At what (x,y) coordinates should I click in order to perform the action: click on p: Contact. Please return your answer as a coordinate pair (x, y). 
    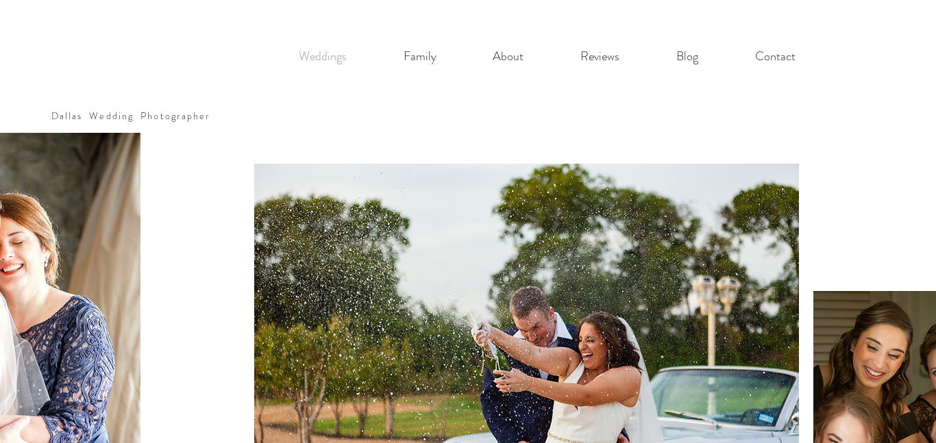
    Looking at the image, I should click on (775, 56).